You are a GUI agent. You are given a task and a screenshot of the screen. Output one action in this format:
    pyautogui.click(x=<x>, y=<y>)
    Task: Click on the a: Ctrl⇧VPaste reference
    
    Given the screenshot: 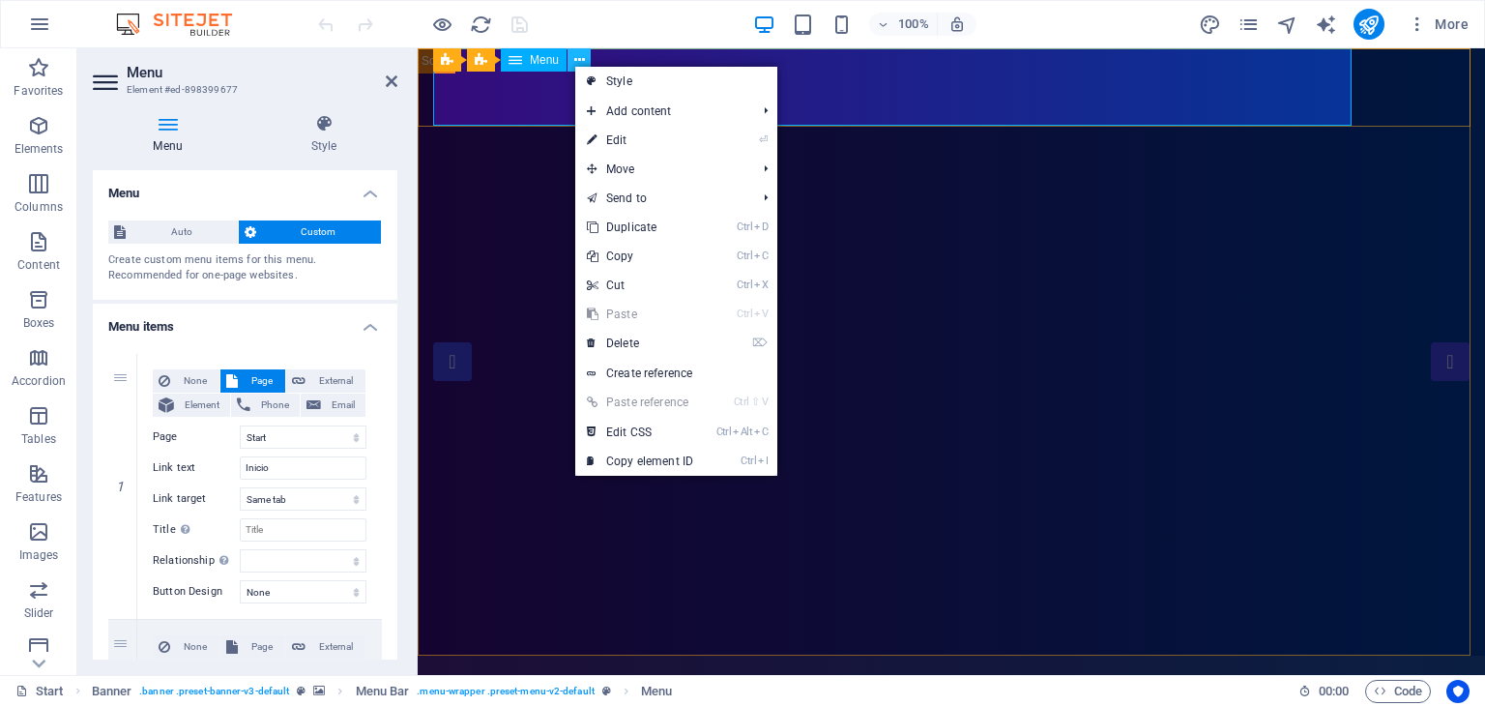 What is the action you would take?
    pyautogui.click(x=640, y=402)
    